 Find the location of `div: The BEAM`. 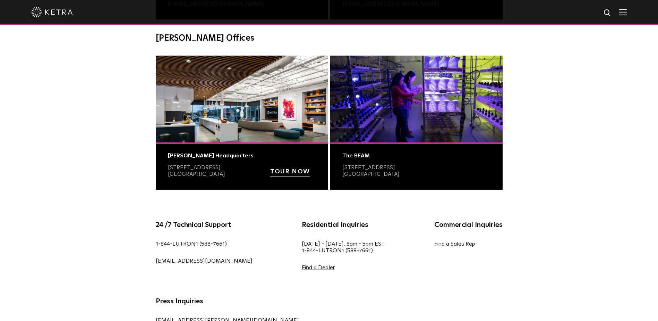

div: The BEAM is located at coordinates (416, 155).